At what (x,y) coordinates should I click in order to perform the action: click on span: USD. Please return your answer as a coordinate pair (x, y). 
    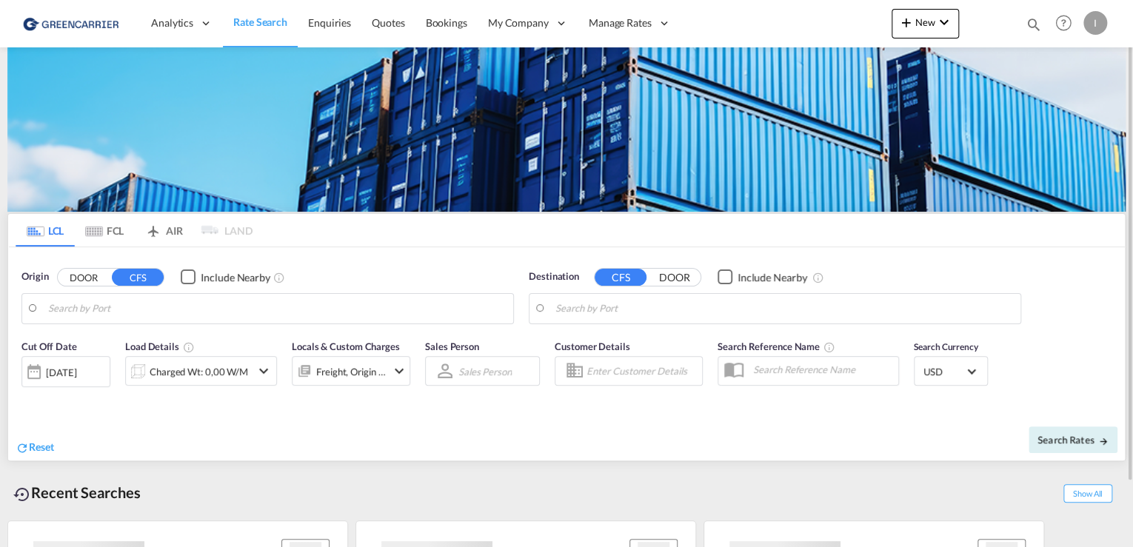
    Looking at the image, I should click on (944, 372).